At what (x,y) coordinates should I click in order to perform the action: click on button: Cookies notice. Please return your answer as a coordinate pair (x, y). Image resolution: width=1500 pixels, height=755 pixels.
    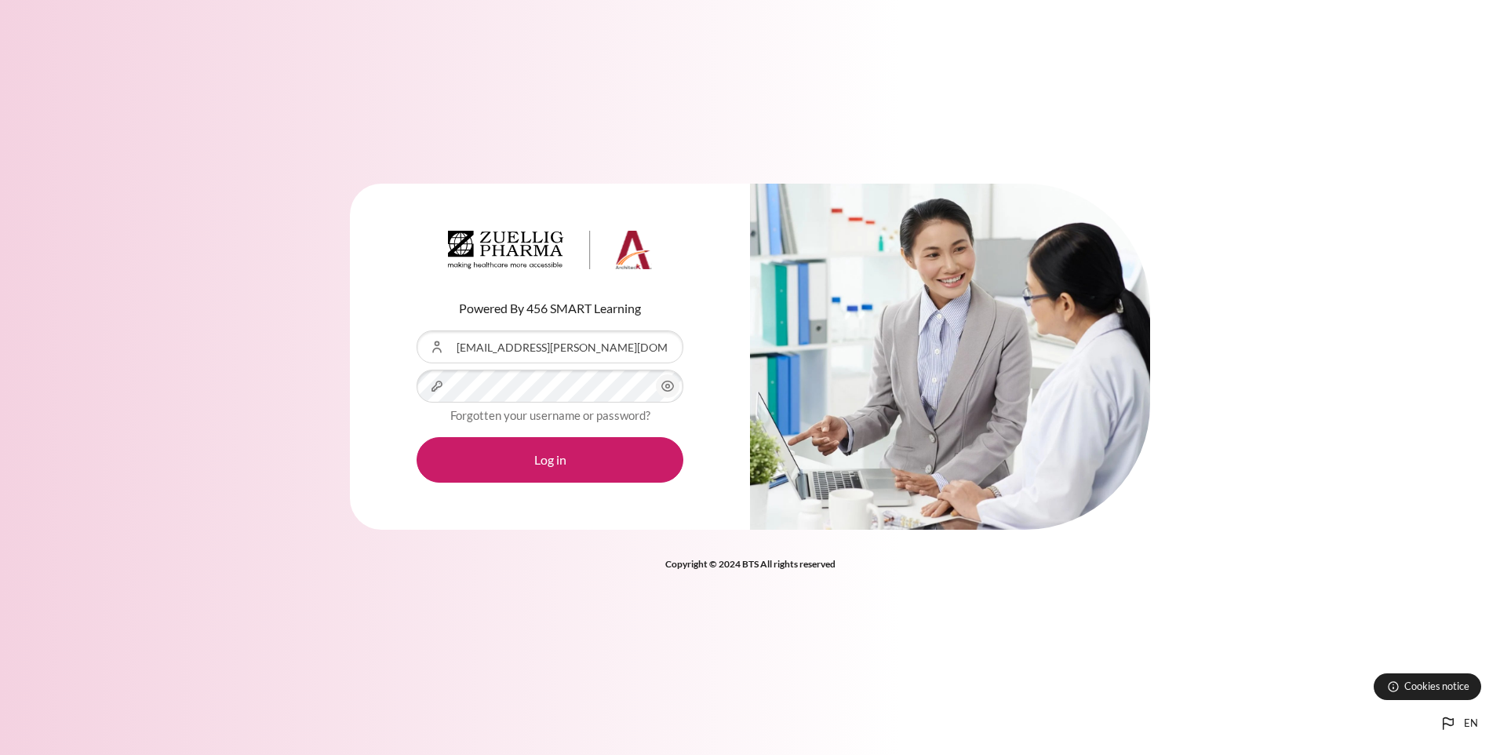
    Looking at the image, I should click on (1427, 686).